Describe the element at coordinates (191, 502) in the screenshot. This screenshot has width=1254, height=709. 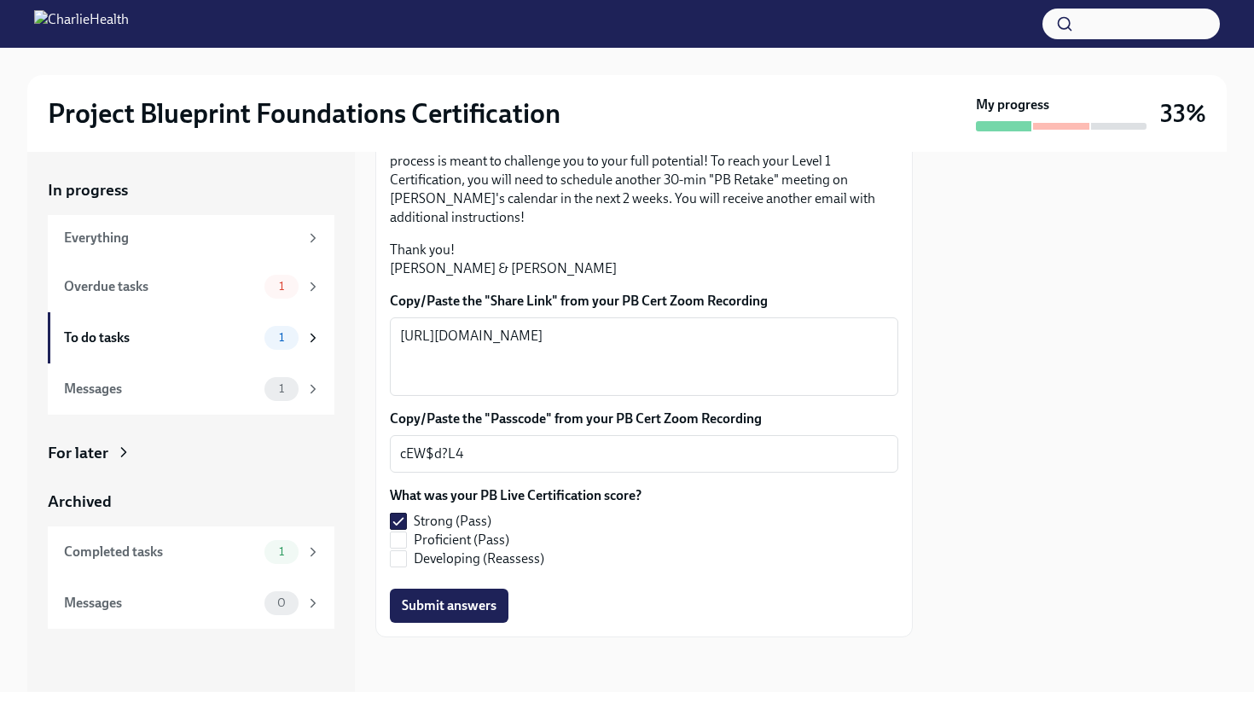
I see `a: Archived` at that location.